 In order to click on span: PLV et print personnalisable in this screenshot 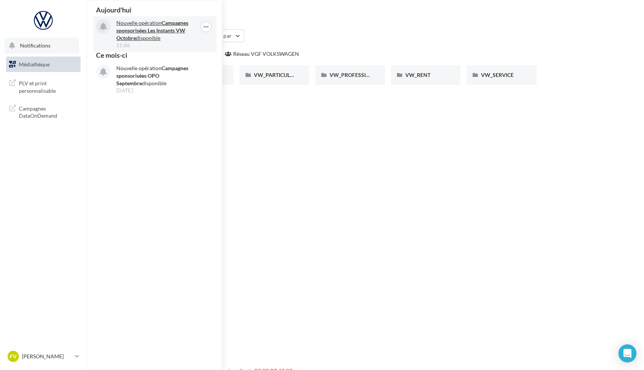, I will do `click(48, 86)`.